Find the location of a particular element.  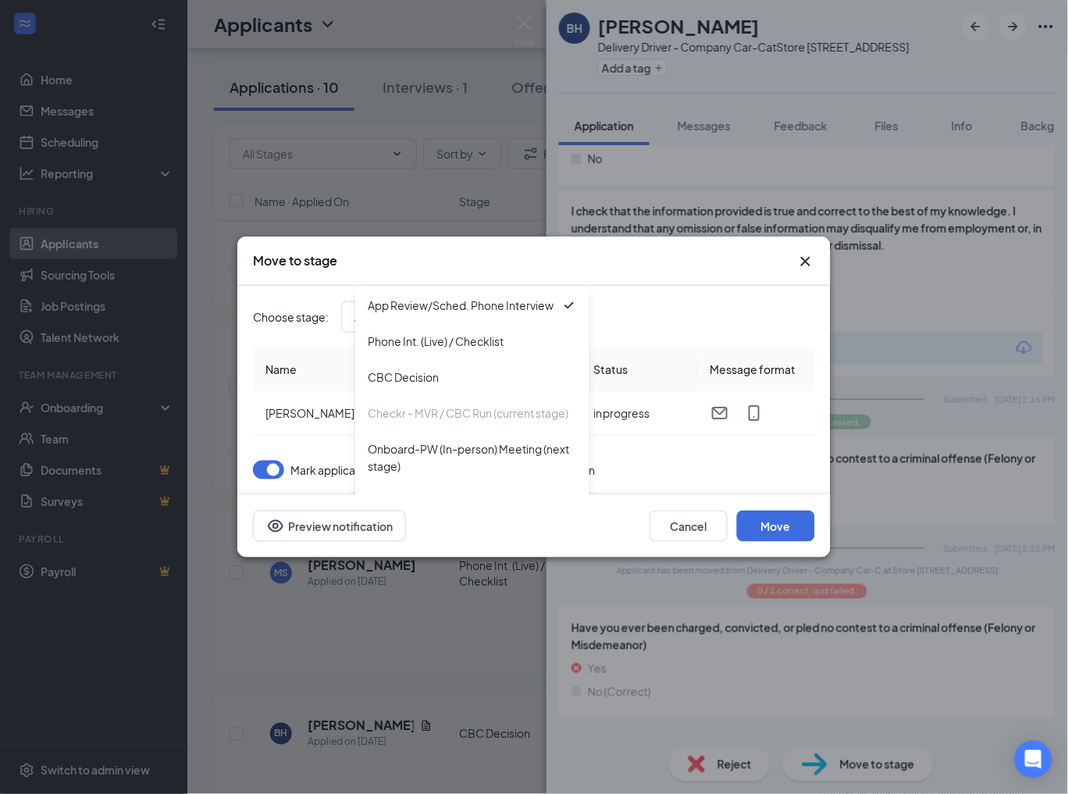

th: Name is located at coordinates (417, 369).